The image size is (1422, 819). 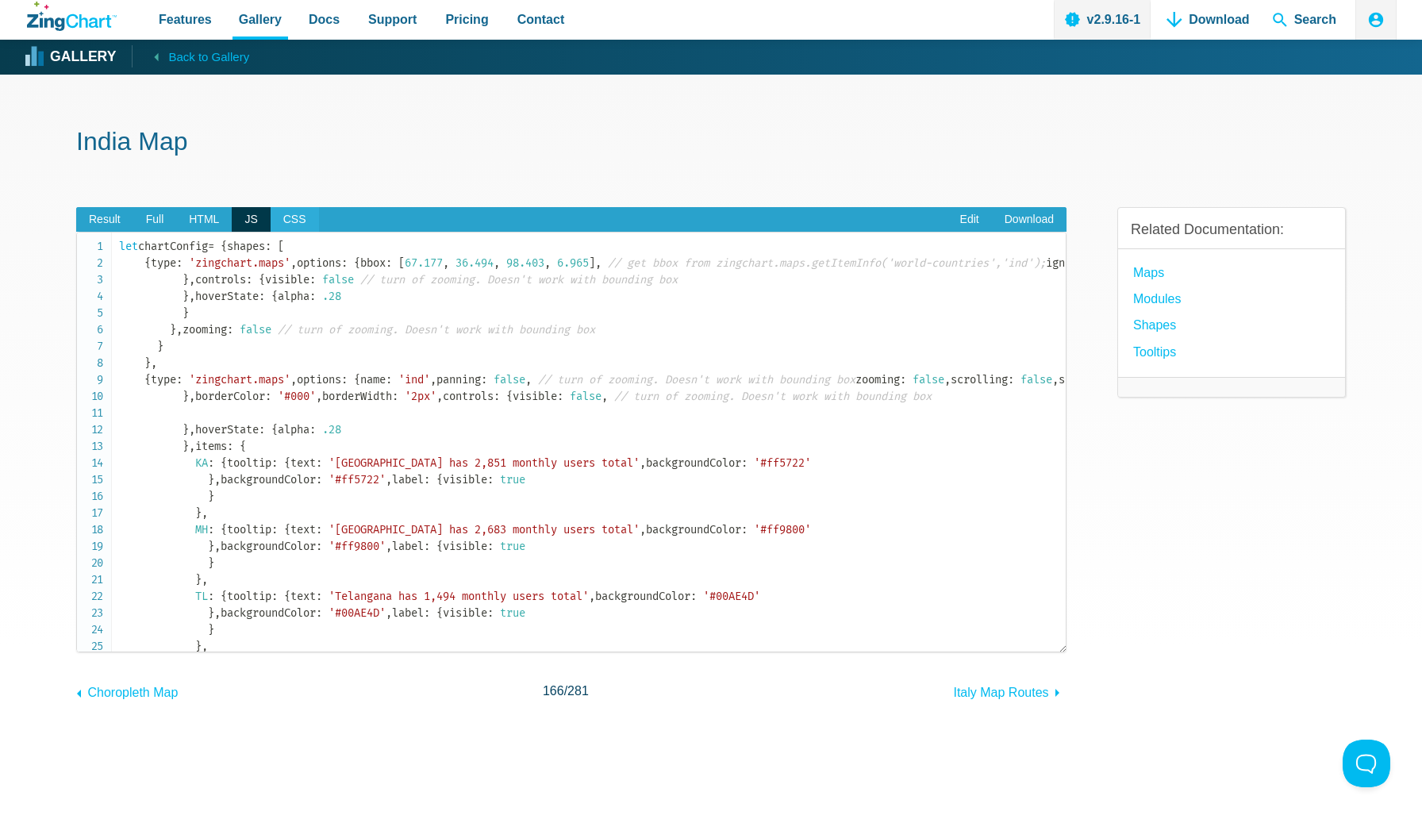 I want to click on span: Contact, so click(x=541, y=19).